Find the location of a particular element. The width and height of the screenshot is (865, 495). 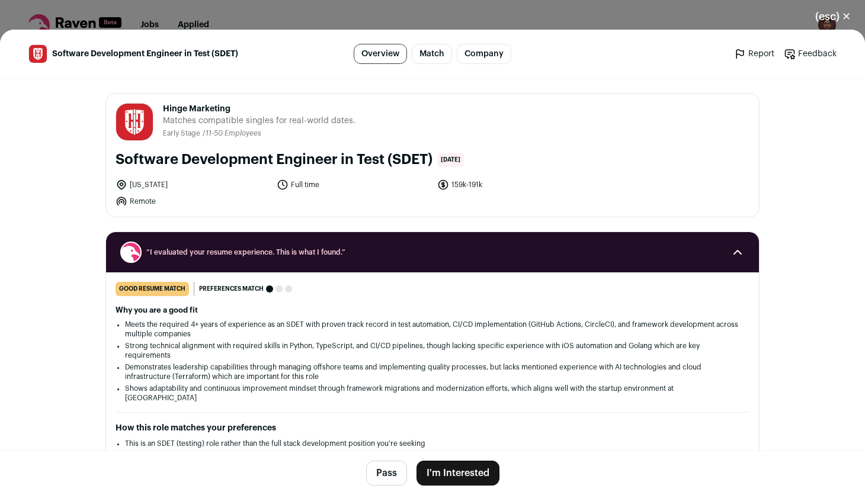

button: Close modal is located at coordinates (833, 17).